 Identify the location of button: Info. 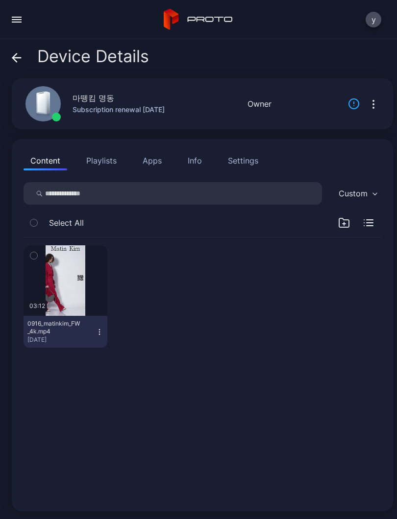
(194, 161).